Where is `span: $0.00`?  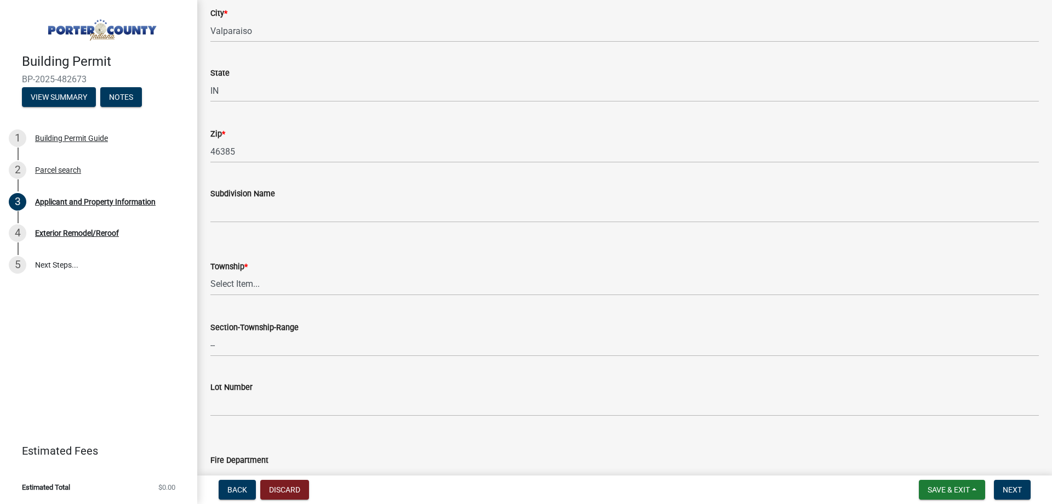 span: $0.00 is located at coordinates (167, 487).